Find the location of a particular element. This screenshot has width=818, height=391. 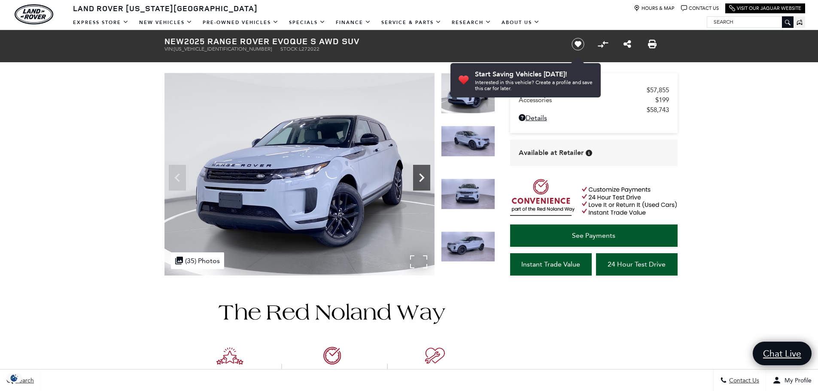

div: (35) Photos is located at coordinates (198, 261).